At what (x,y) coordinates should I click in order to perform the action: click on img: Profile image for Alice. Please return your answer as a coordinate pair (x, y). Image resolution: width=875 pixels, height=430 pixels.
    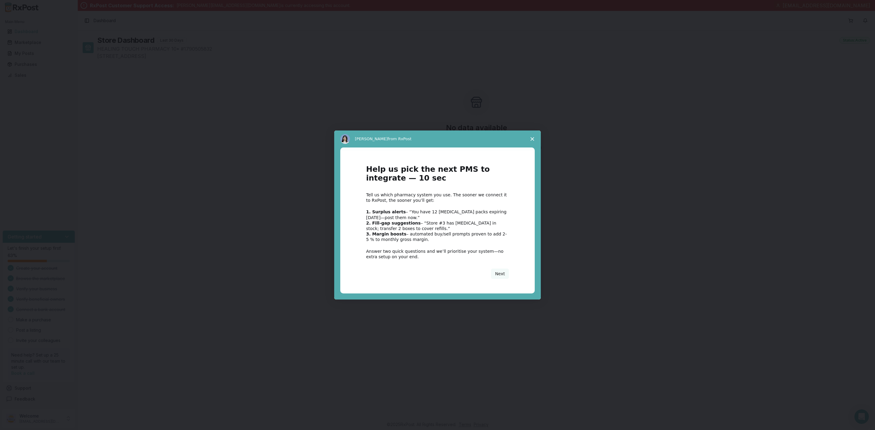
    Looking at the image, I should click on (345, 139).